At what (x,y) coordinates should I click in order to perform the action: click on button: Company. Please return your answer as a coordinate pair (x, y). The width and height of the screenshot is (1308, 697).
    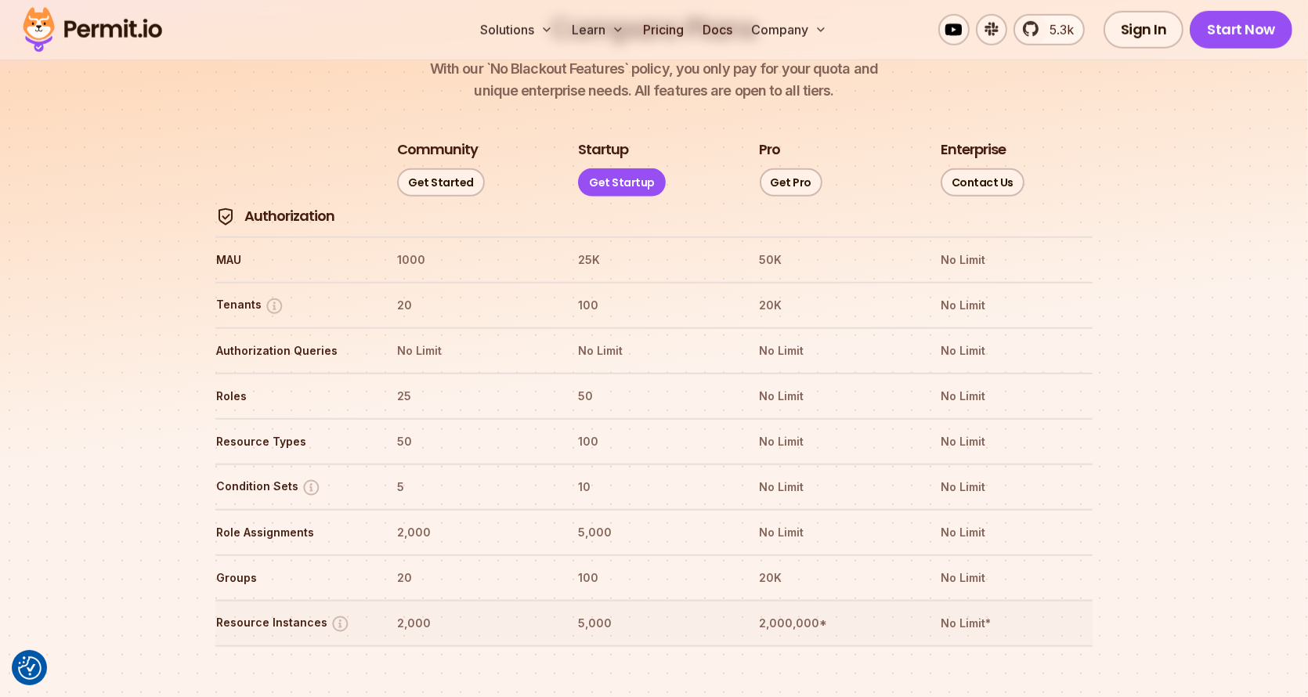
    Looking at the image, I should click on (789, 30).